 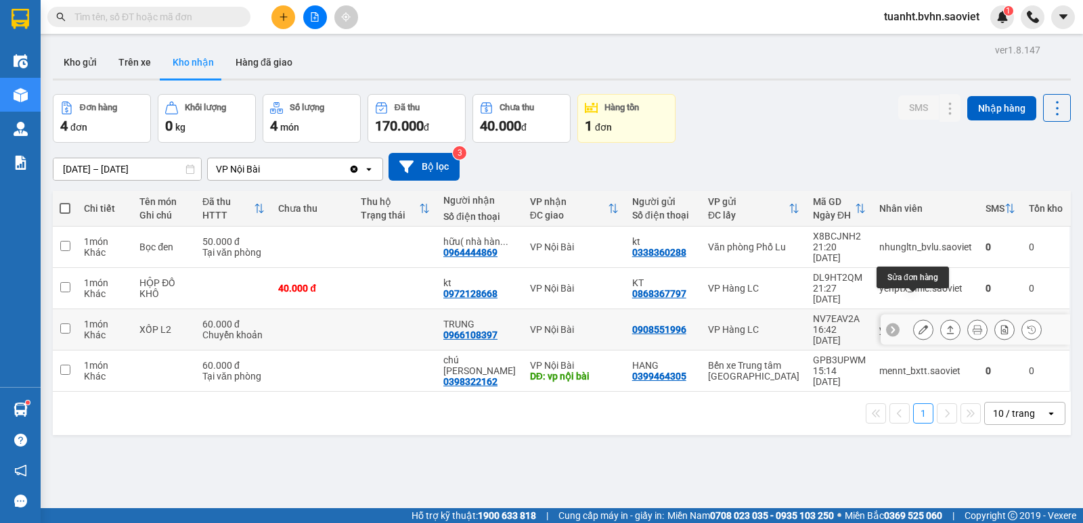 I want to click on span: đơn, so click(x=79, y=127).